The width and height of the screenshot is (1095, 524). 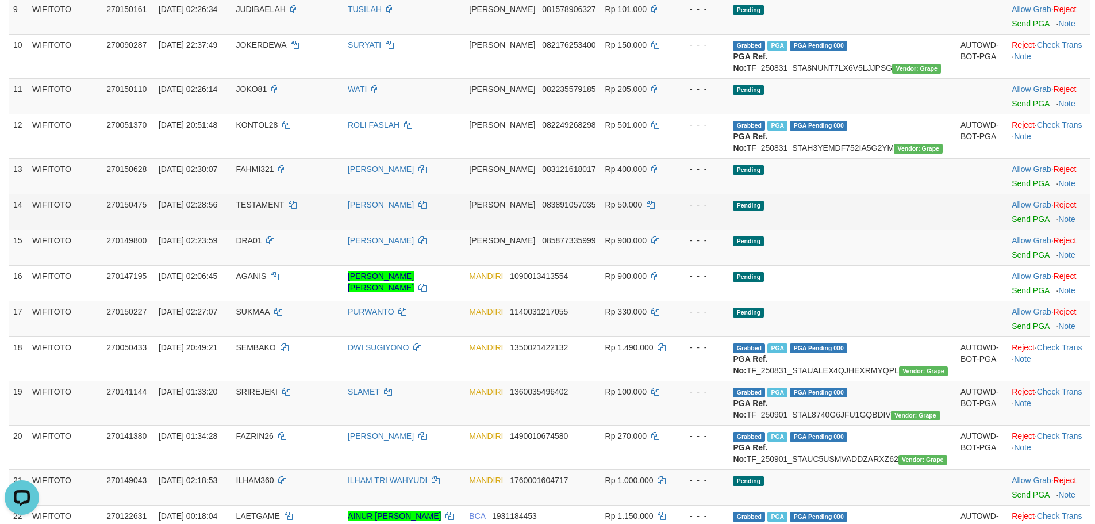 What do you see at coordinates (917, 68) in the screenshot?
I see `span: Vendor URL: https://settle31.1velocity.biz` at bounding box center [917, 68].